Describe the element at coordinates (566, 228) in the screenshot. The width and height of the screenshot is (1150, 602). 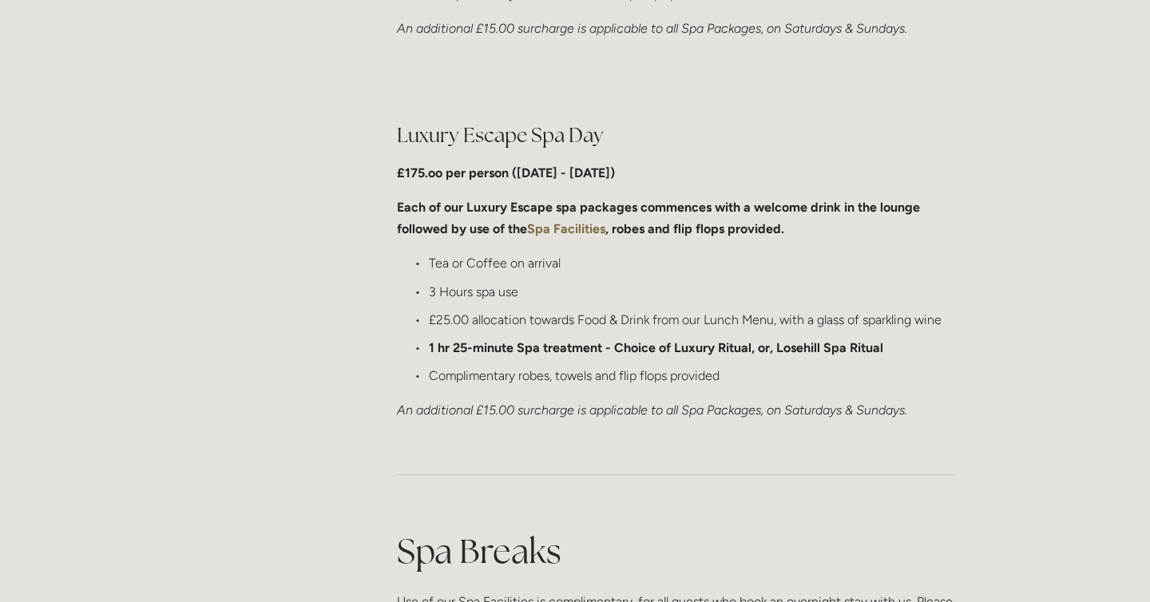
I see `a: Spa Facilities` at that location.